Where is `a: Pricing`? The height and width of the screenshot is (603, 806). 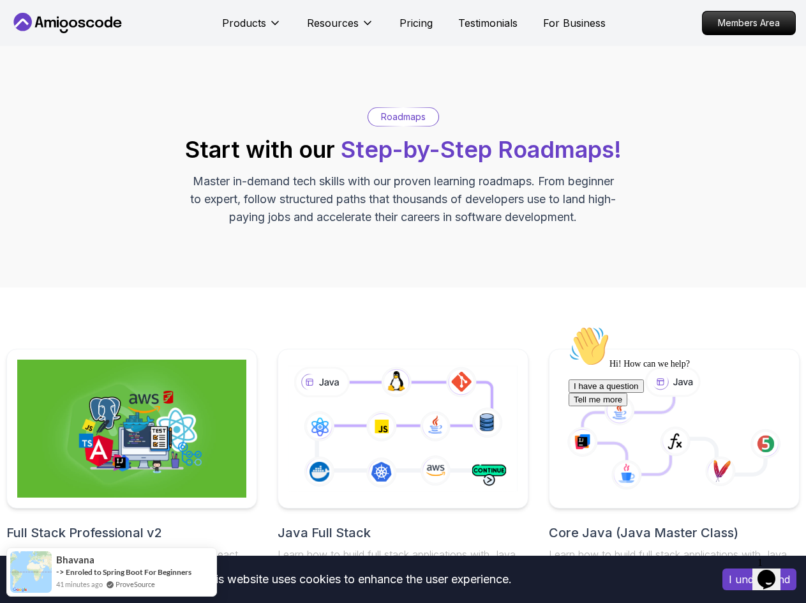
a: Pricing is located at coordinates (416, 23).